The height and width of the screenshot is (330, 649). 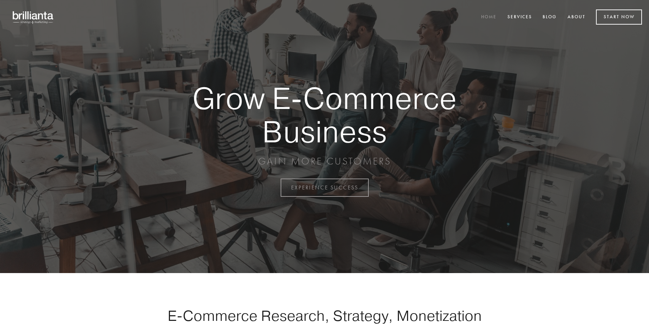 What do you see at coordinates (33, 17) in the screenshot?
I see `img: brillianta - research, strategy, marketing` at bounding box center [33, 17].